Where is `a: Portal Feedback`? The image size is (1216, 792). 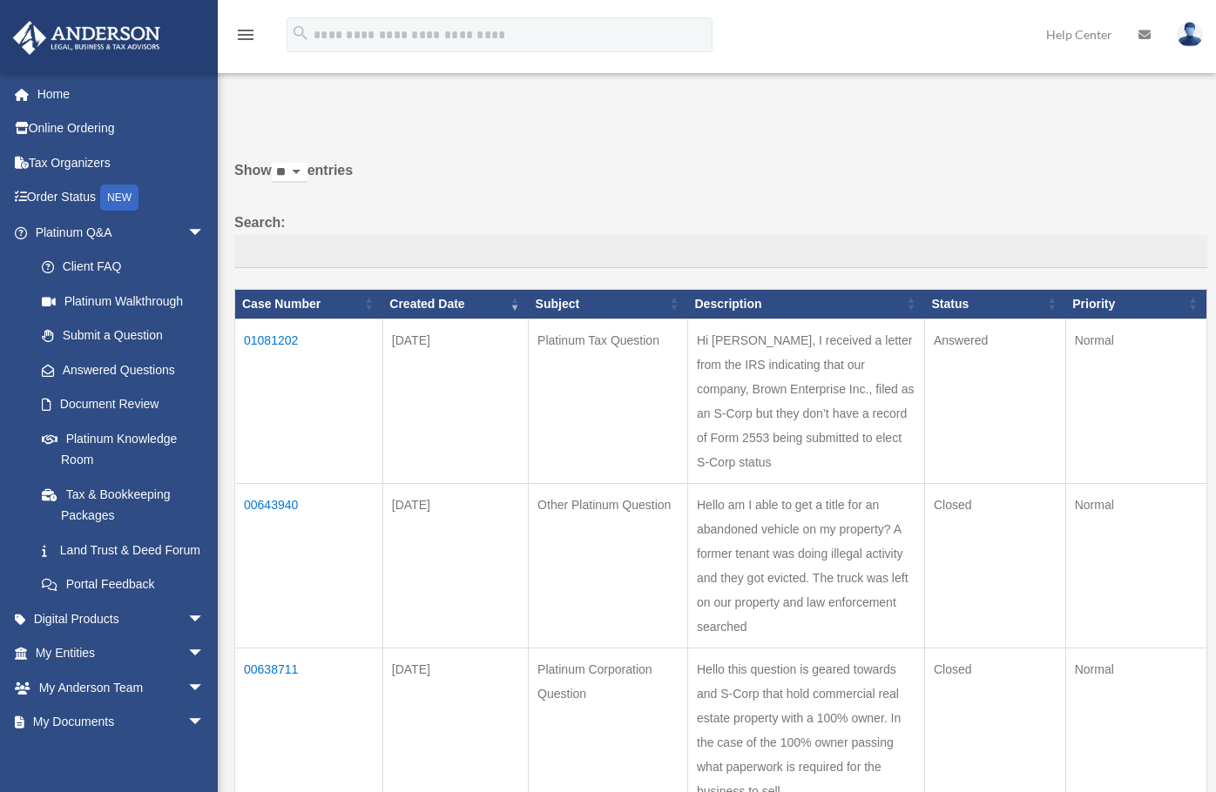 a: Portal Feedback is located at coordinates (123, 585).